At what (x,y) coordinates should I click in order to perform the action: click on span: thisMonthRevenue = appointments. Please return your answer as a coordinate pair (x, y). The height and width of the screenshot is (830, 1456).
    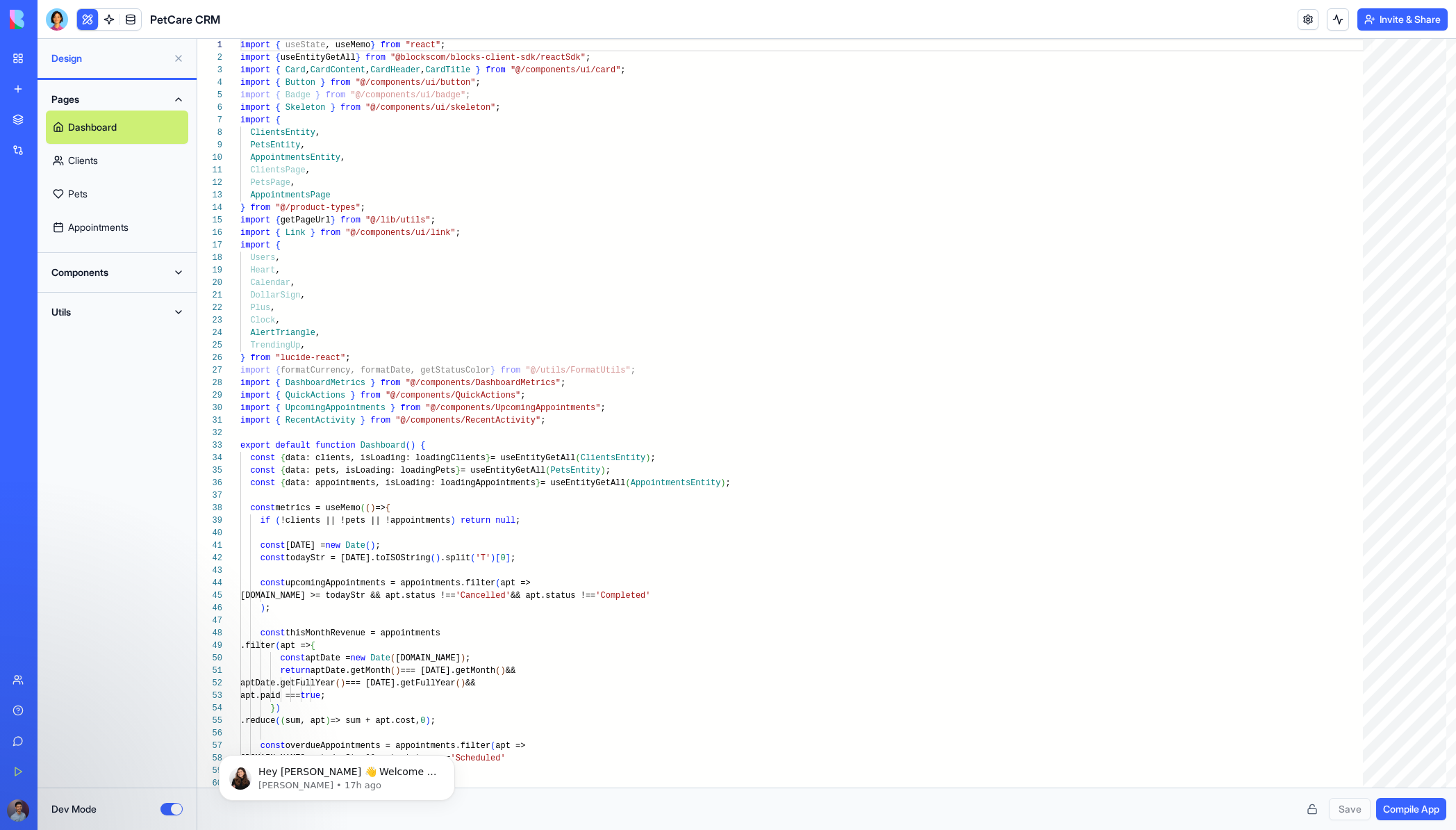
    Looking at the image, I should click on (362, 633).